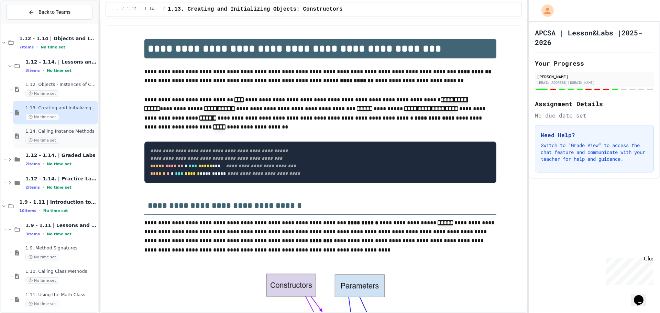 The height and width of the screenshot is (313, 660). I want to click on div: My Account, so click(545, 11).